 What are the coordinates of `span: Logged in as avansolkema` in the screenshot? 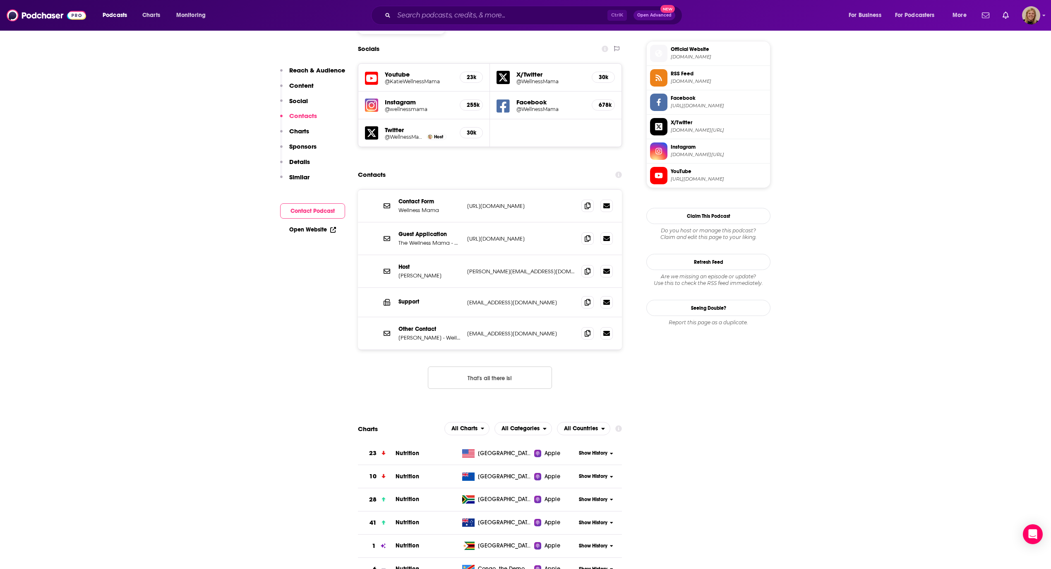 It's located at (1031, 15).